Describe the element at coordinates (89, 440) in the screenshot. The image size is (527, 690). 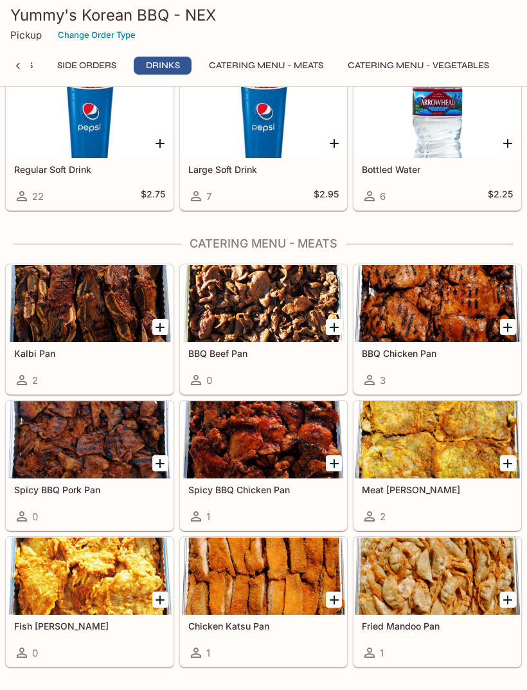
I see `div: Spicy BBQ Pork Pan` at that location.